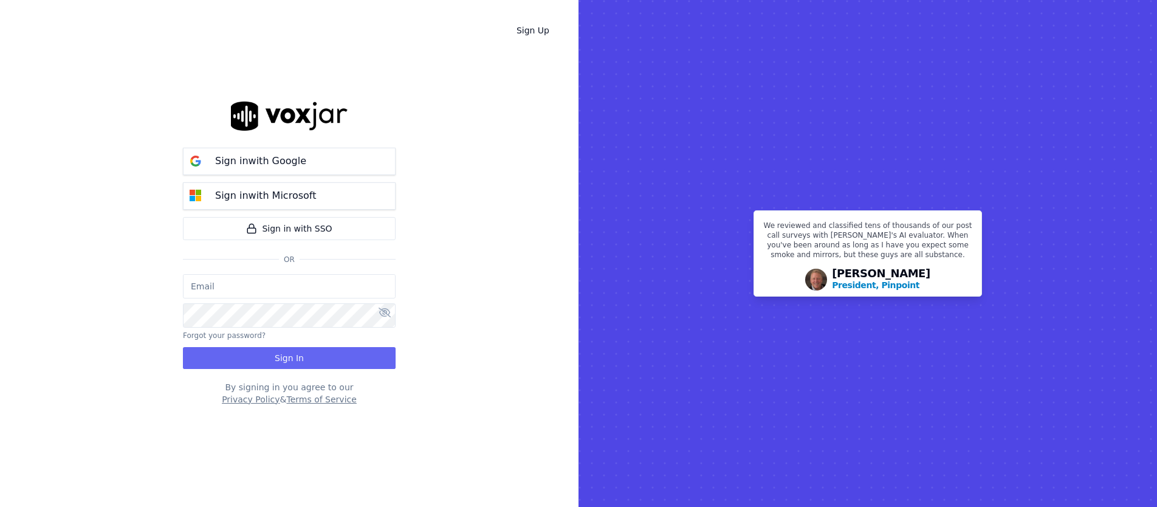  Describe the element at coordinates (321, 399) in the screenshot. I see `button: Terms of Service` at that location.